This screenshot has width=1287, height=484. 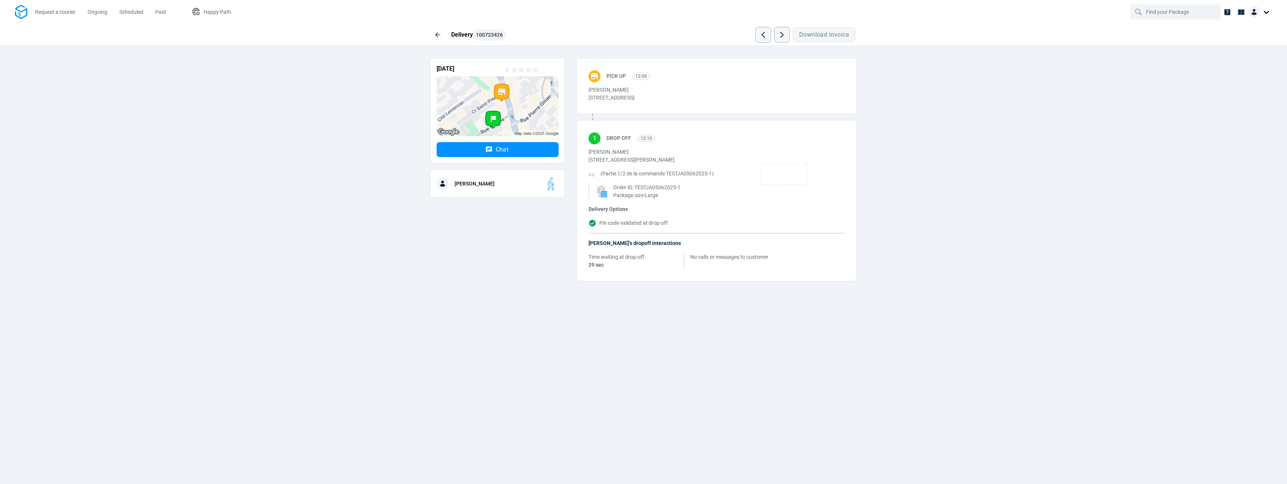 I want to click on button: Chat, so click(x=498, y=150).